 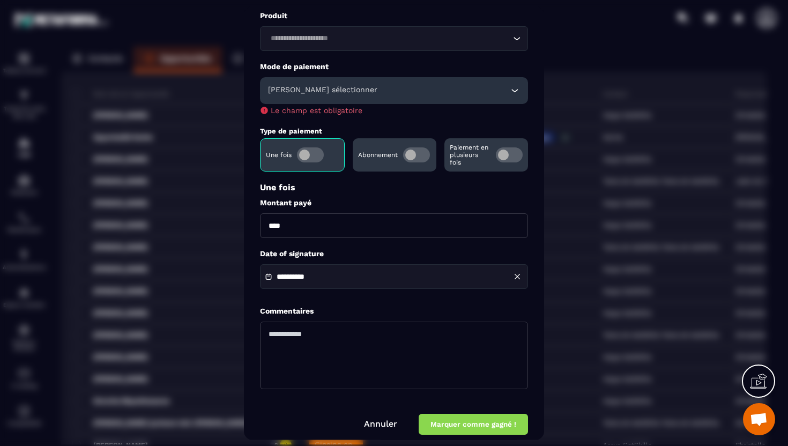 What do you see at coordinates (394, 203) in the screenshot?
I see `label: Montant payé` at bounding box center [394, 203].